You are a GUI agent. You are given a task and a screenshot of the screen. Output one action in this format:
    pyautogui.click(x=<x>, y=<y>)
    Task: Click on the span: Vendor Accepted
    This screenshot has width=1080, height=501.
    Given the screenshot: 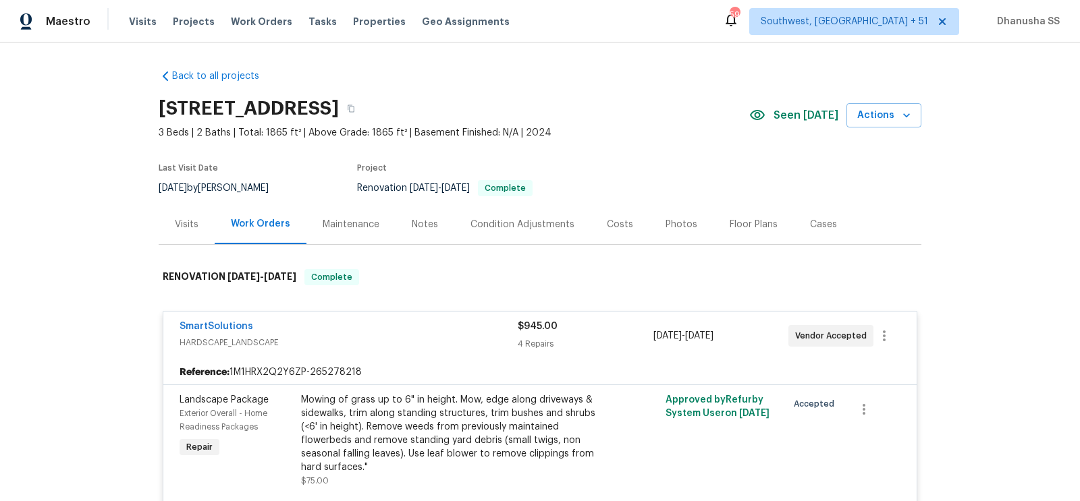 What is the action you would take?
    pyautogui.click(x=834, y=336)
    